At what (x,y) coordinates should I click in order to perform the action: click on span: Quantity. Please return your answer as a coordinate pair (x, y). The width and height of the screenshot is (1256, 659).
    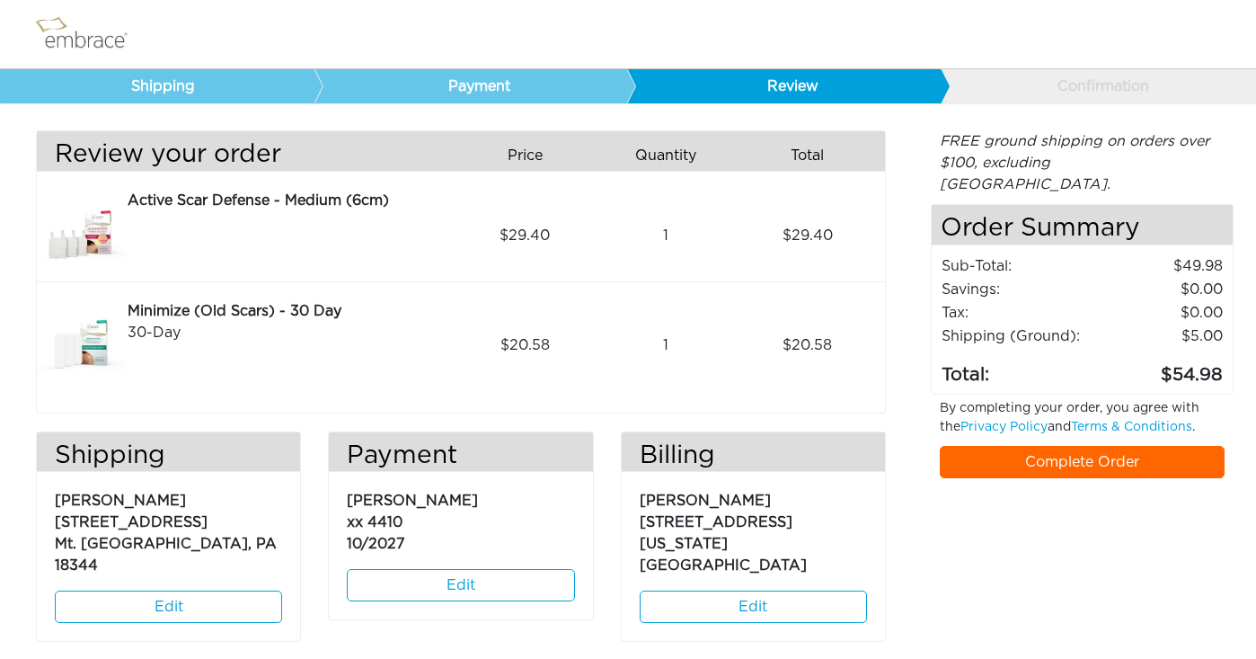
    Looking at the image, I should click on (666, 155).